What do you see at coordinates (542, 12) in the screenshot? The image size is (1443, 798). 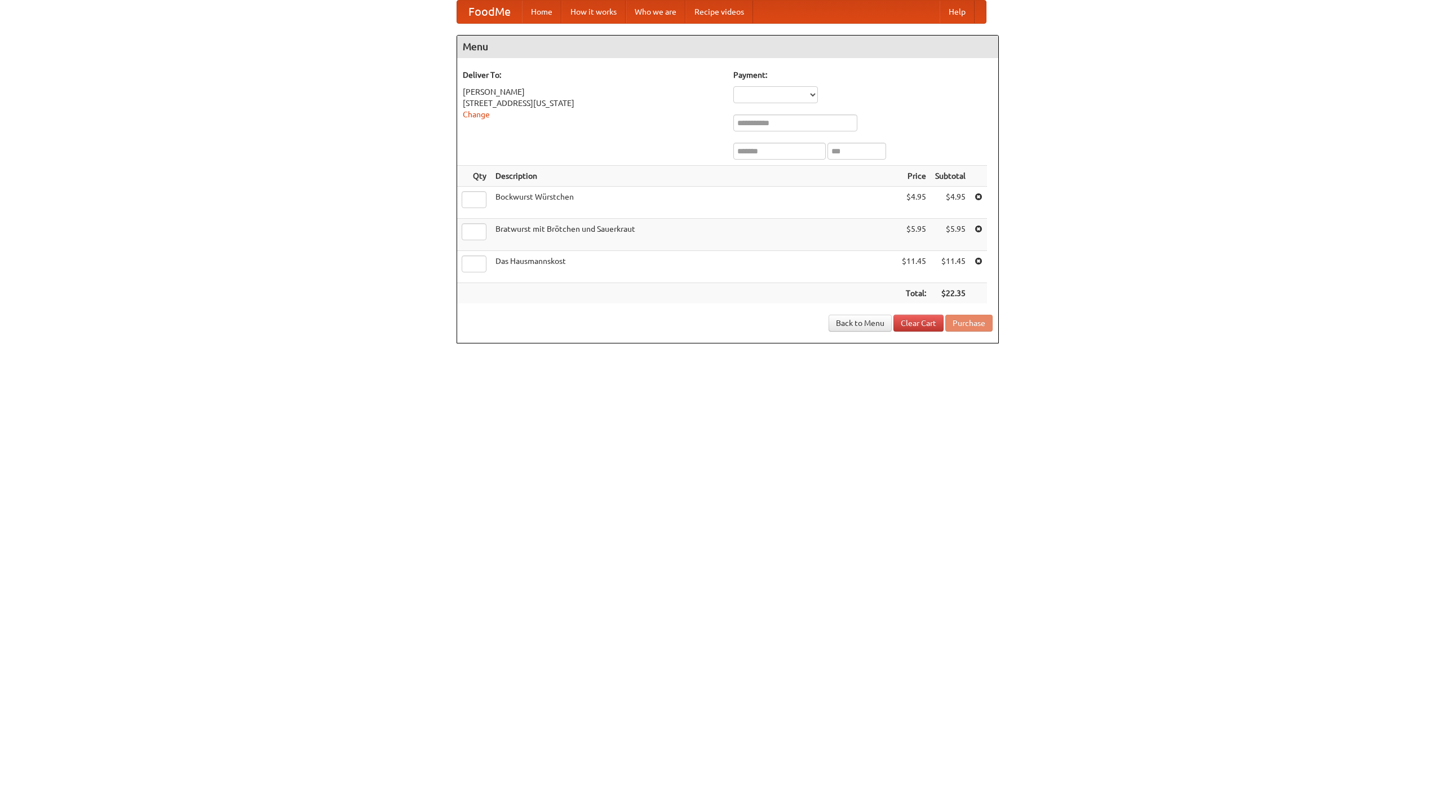 I see `a: Home` at bounding box center [542, 12].